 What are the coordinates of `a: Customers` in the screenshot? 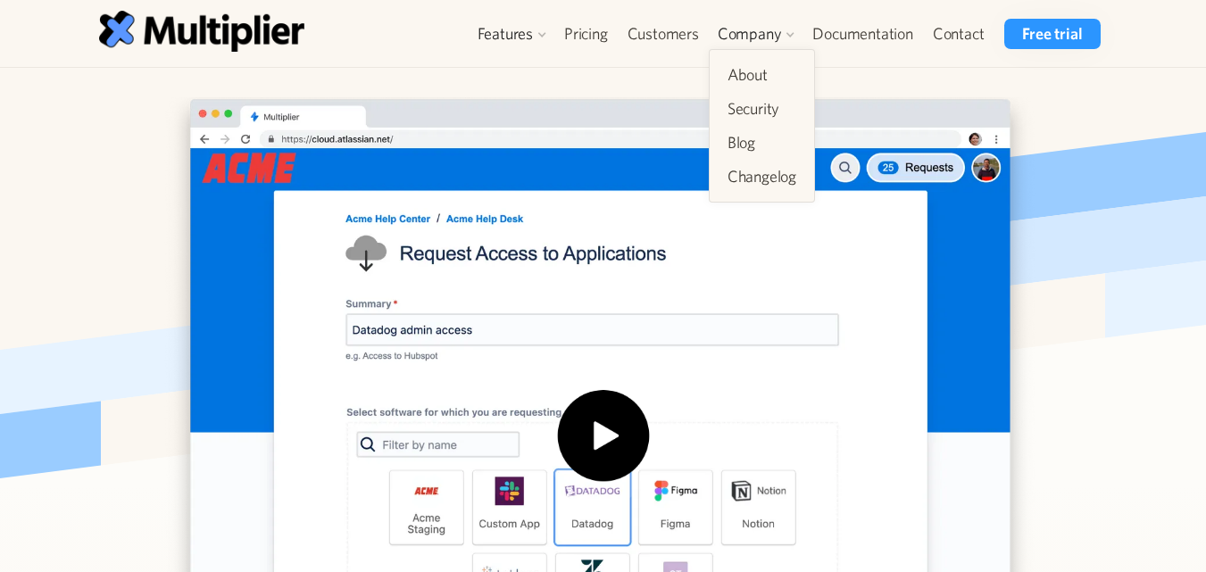 It's located at (663, 34).